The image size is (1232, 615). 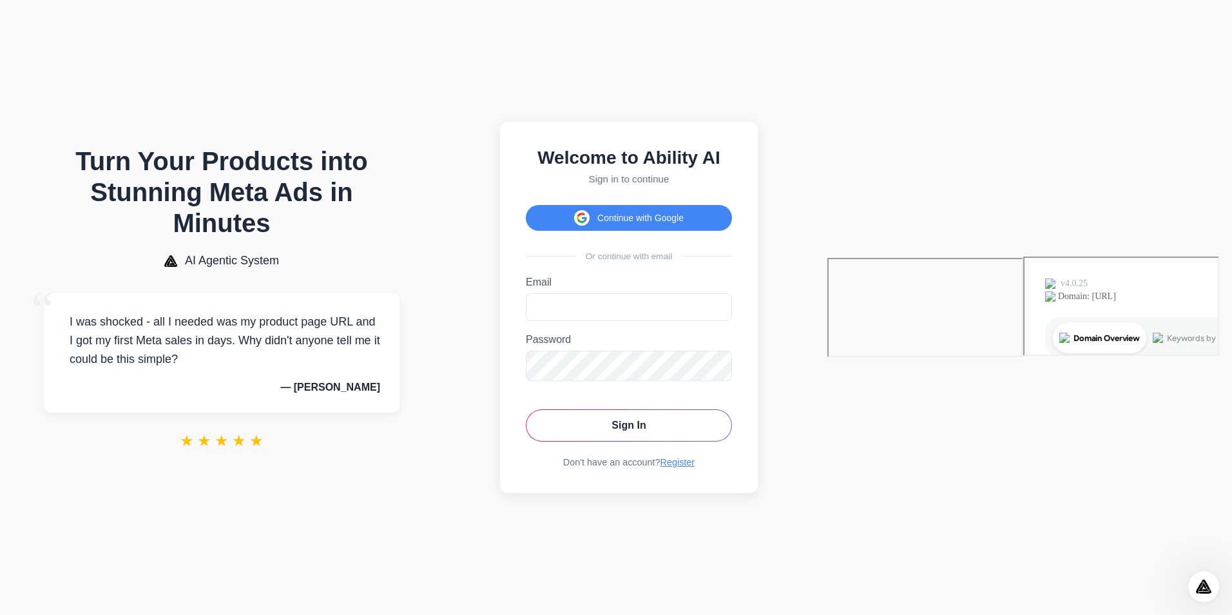 I want to click on div: Or continue with email, so click(x=629, y=256).